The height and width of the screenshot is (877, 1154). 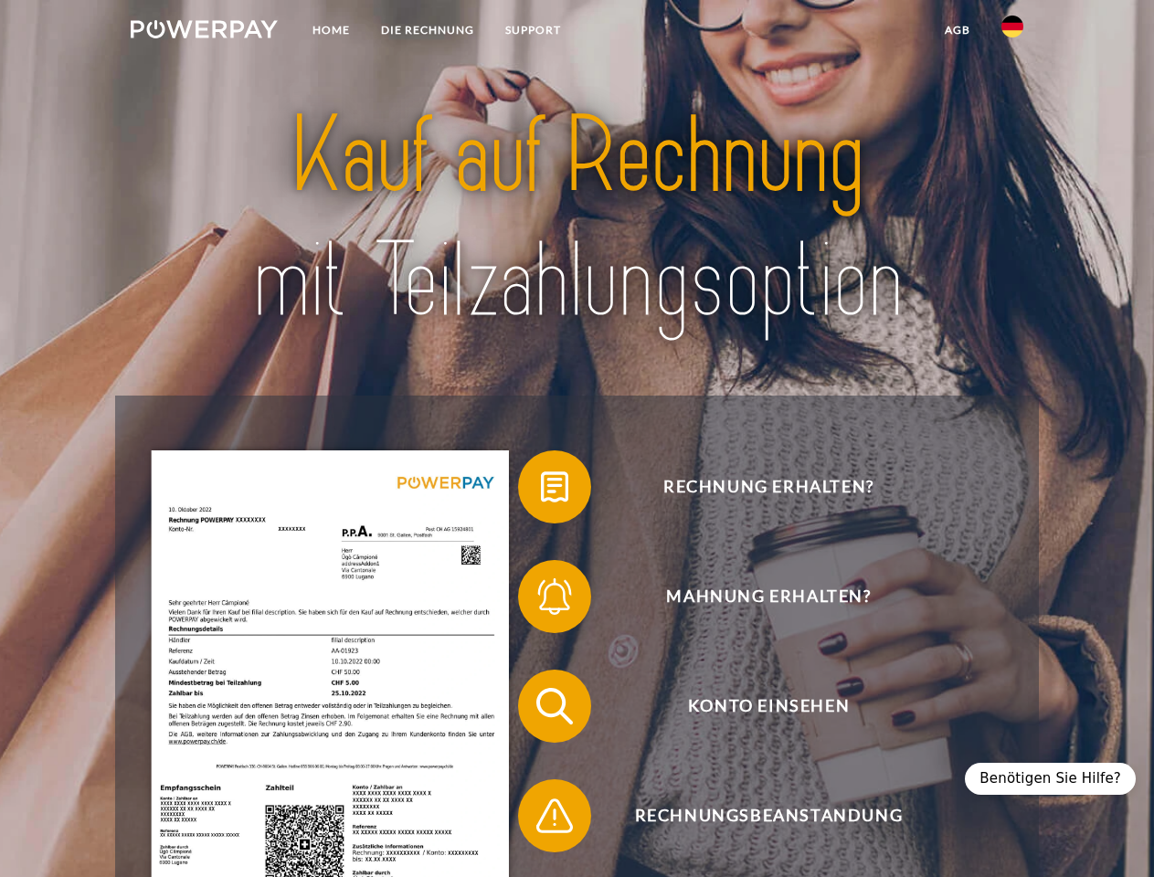 What do you see at coordinates (331, 30) in the screenshot?
I see `a: Home` at bounding box center [331, 30].